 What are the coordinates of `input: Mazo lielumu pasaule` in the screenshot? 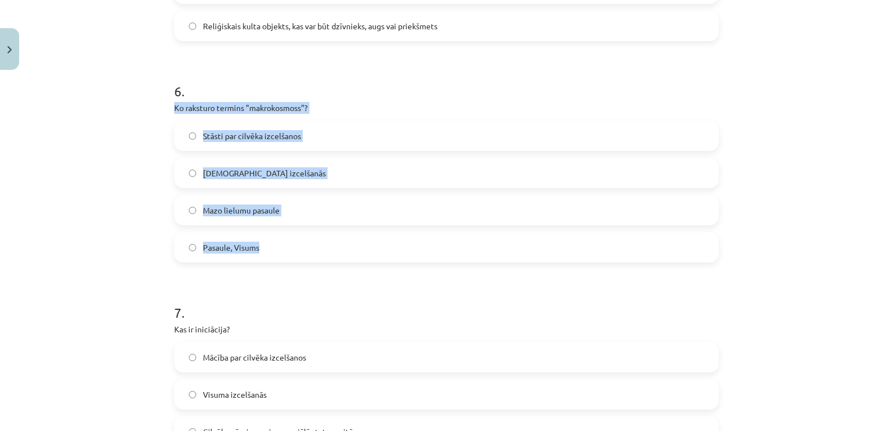 It's located at (192, 210).